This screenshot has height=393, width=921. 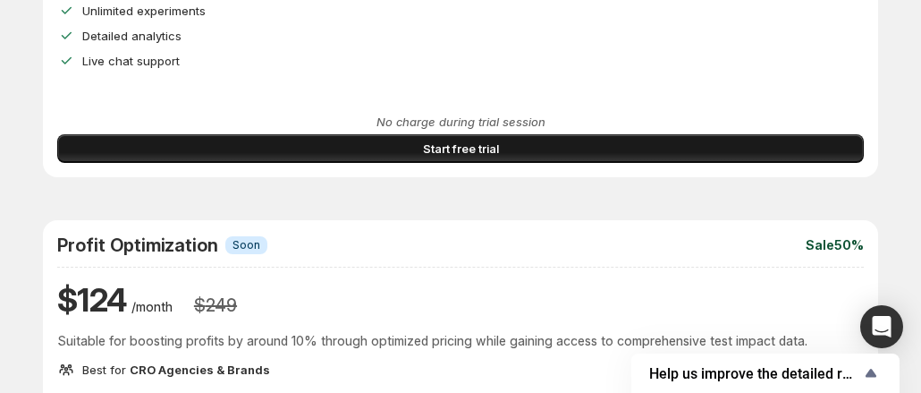 What do you see at coordinates (138, 245) in the screenshot?
I see `h2: Profit Optimization` at bounding box center [138, 245].